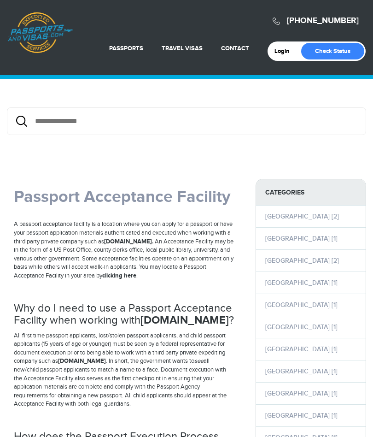 The image size is (373, 437). I want to click on a: Travel Visas, so click(182, 48).